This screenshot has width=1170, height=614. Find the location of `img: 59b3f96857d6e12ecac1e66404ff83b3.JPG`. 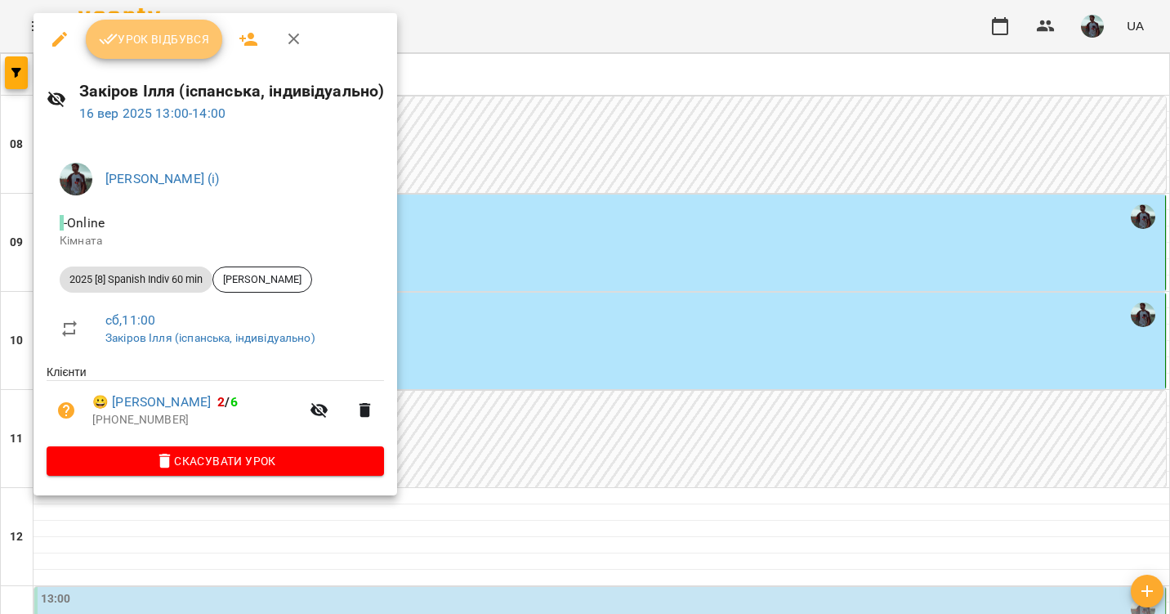

img: 59b3f96857d6e12ecac1e66404ff83b3.JPG is located at coordinates (76, 179).